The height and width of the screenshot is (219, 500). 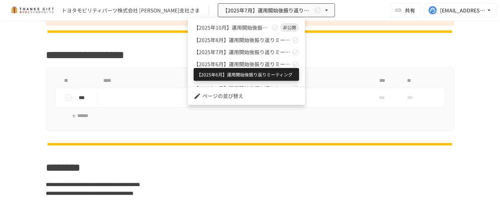 What do you see at coordinates (242, 76) in the screenshot?
I see `span: 【2025年5月】運用開始後振り返りミーティング` at bounding box center [242, 76].